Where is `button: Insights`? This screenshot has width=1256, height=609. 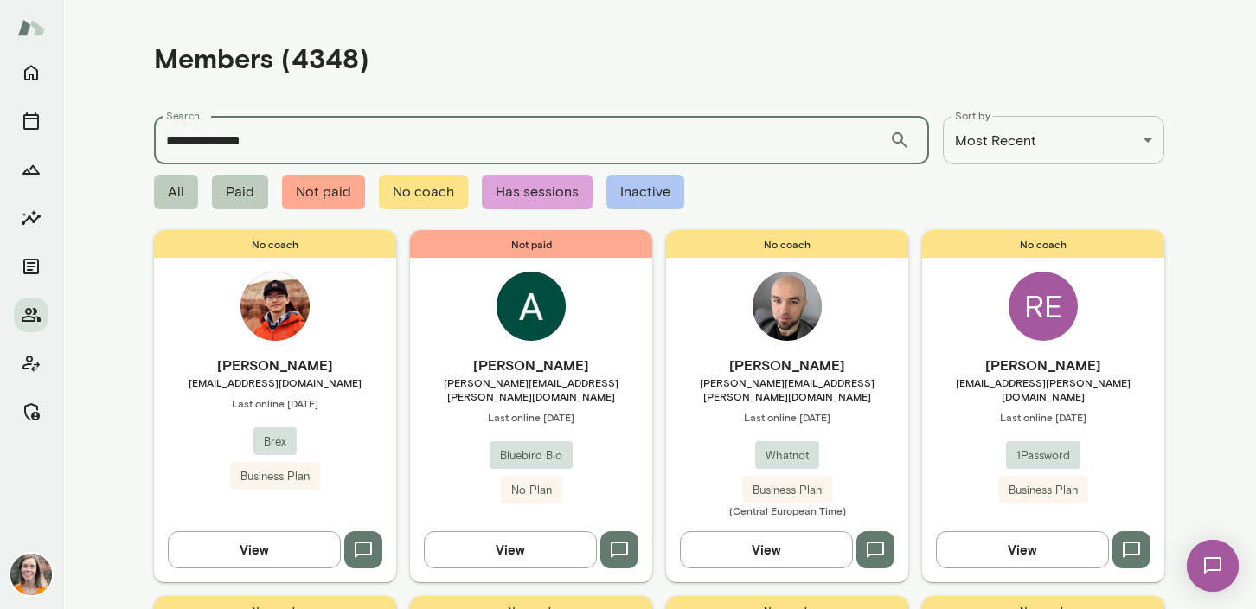 button: Insights is located at coordinates (31, 218).